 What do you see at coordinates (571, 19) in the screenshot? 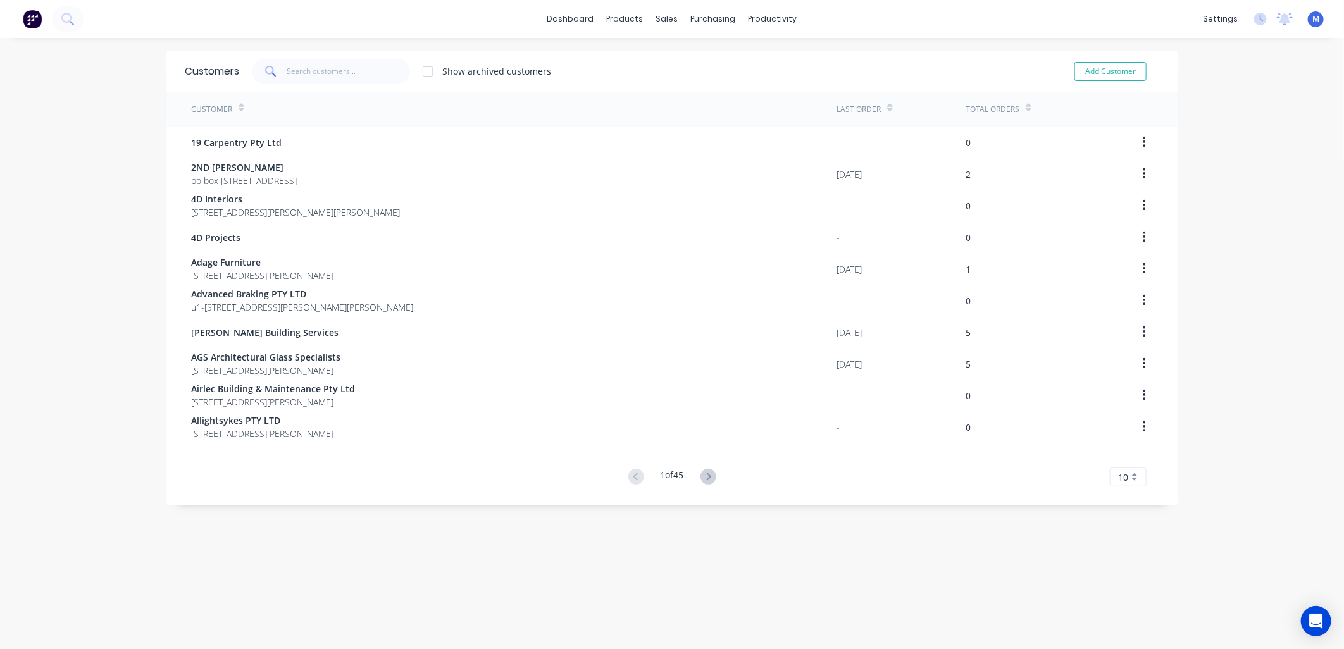
I see `a: dashboard` at bounding box center [571, 19].